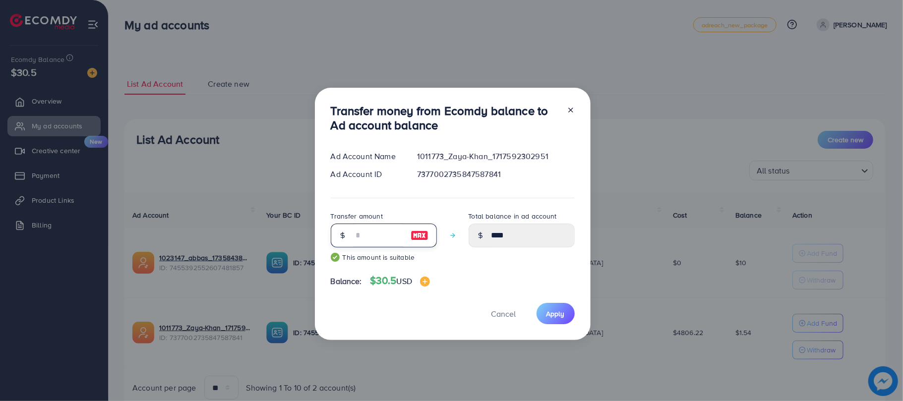 This screenshot has height=401, width=903. Describe the element at coordinates (366, 156) in the screenshot. I see `div: Ad Account Name` at that location.